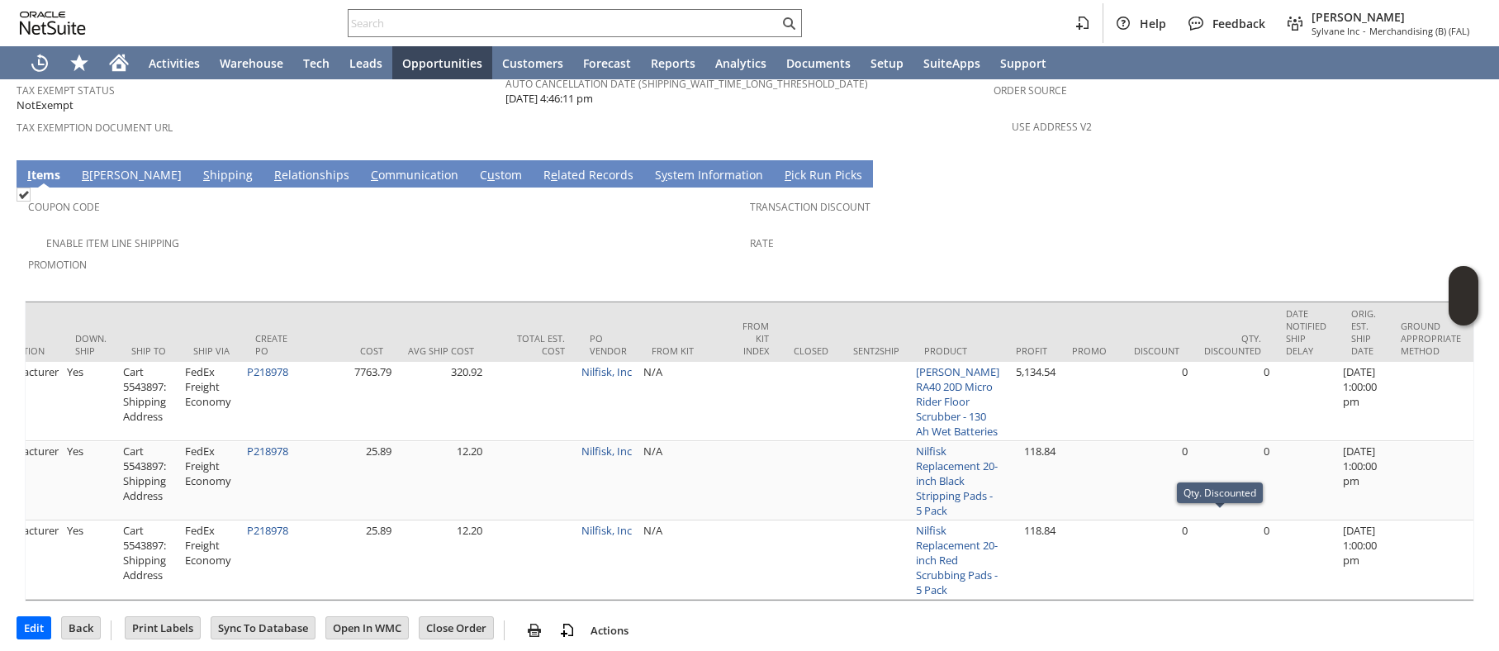 The width and height of the screenshot is (1499, 651). What do you see at coordinates (163, 628) in the screenshot?
I see `input: Print Labels` at bounding box center [163, 628].